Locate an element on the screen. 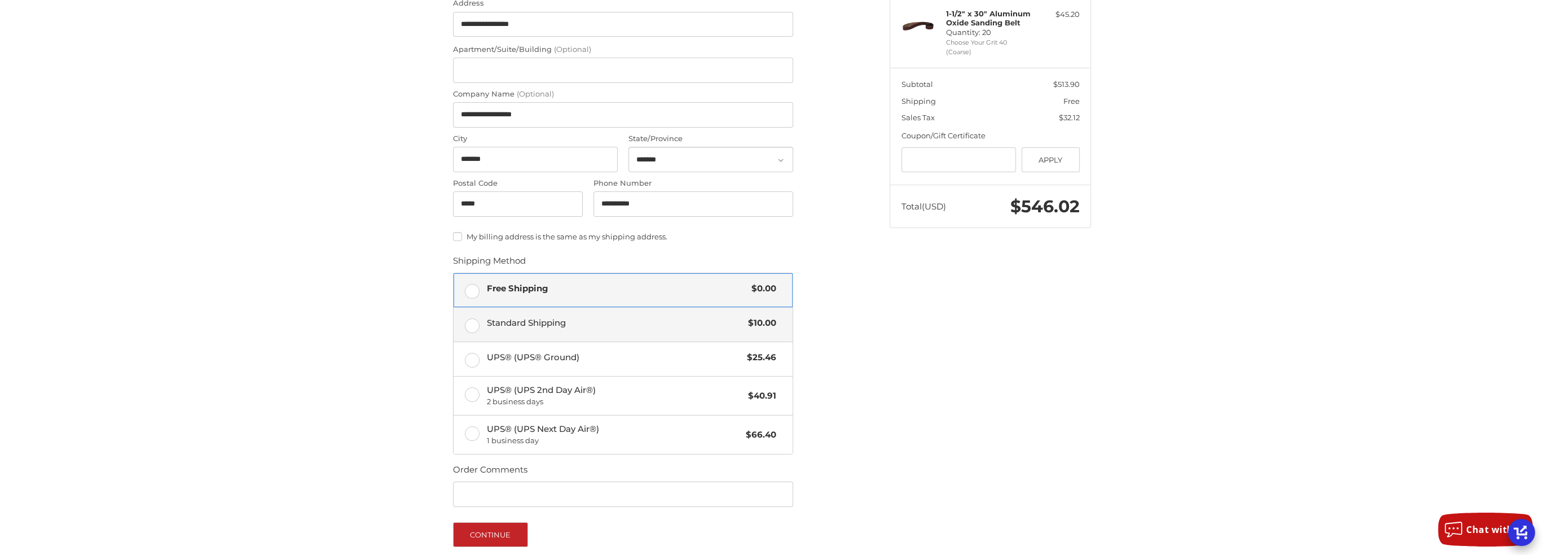  label: Company Name is located at coordinates (623, 94).